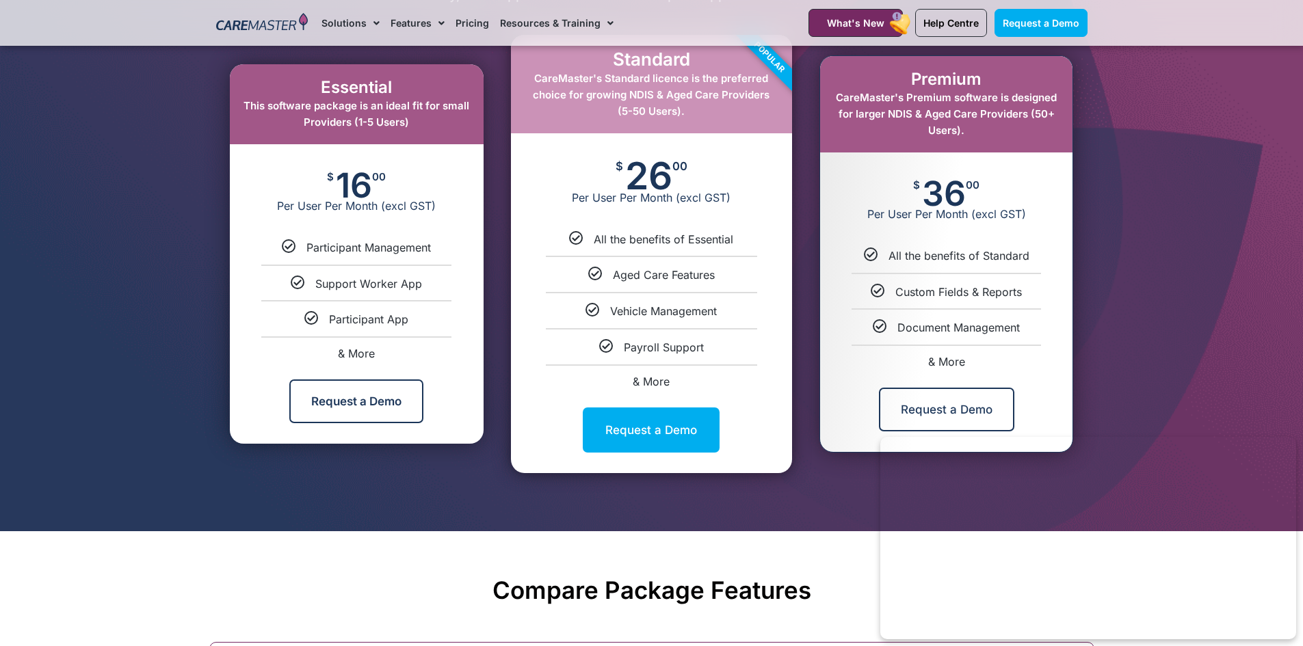 The image size is (1303, 646). What do you see at coordinates (959, 256) in the screenshot?
I see `span: All the benefits of Standard` at bounding box center [959, 256].